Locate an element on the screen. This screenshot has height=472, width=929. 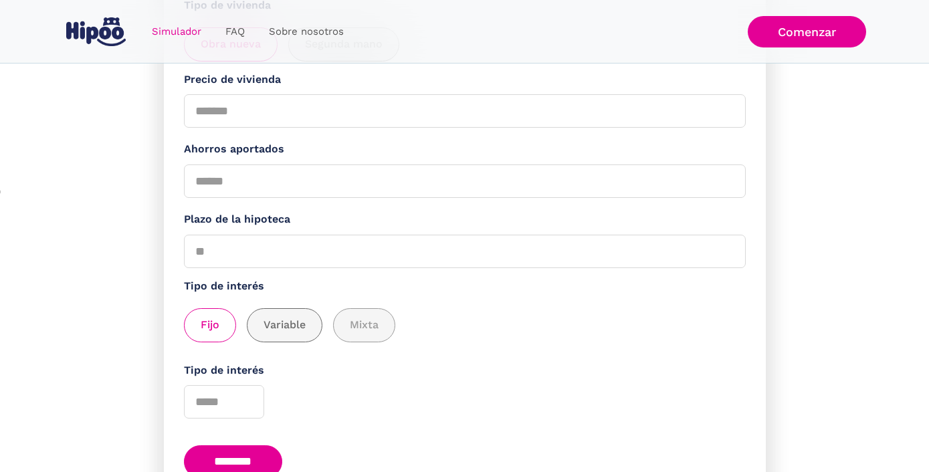
span: Variable is located at coordinates (284, 325).